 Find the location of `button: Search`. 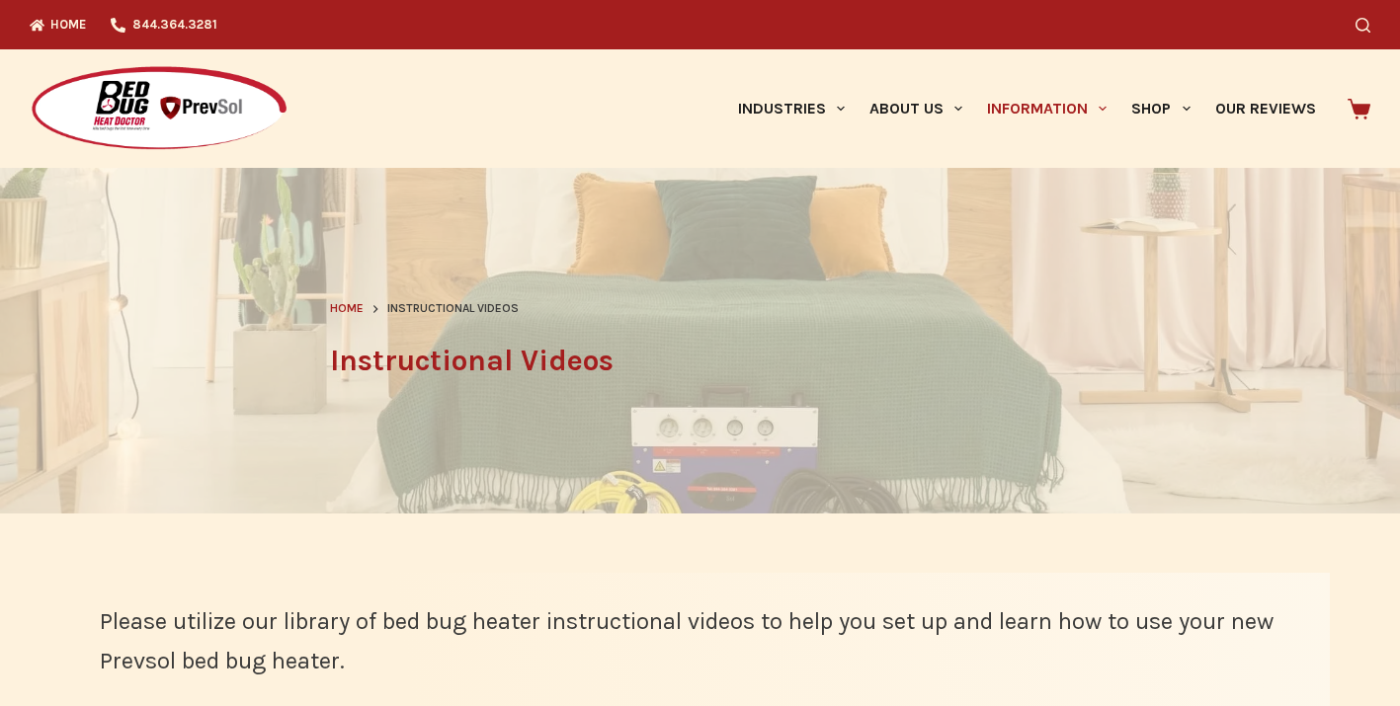

button: Search is located at coordinates (1362, 25).